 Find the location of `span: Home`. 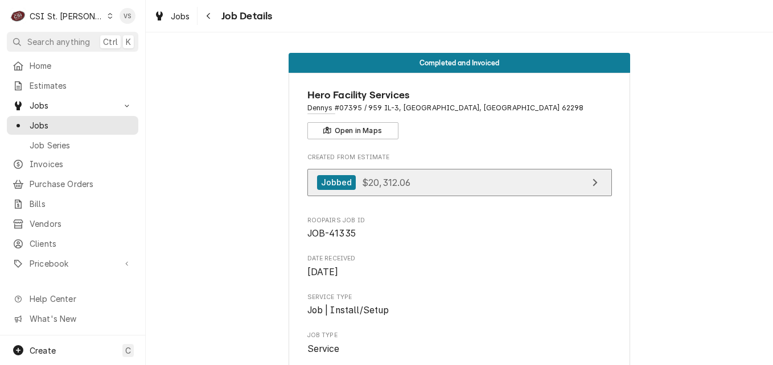

span: Home is located at coordinates (81, 65).